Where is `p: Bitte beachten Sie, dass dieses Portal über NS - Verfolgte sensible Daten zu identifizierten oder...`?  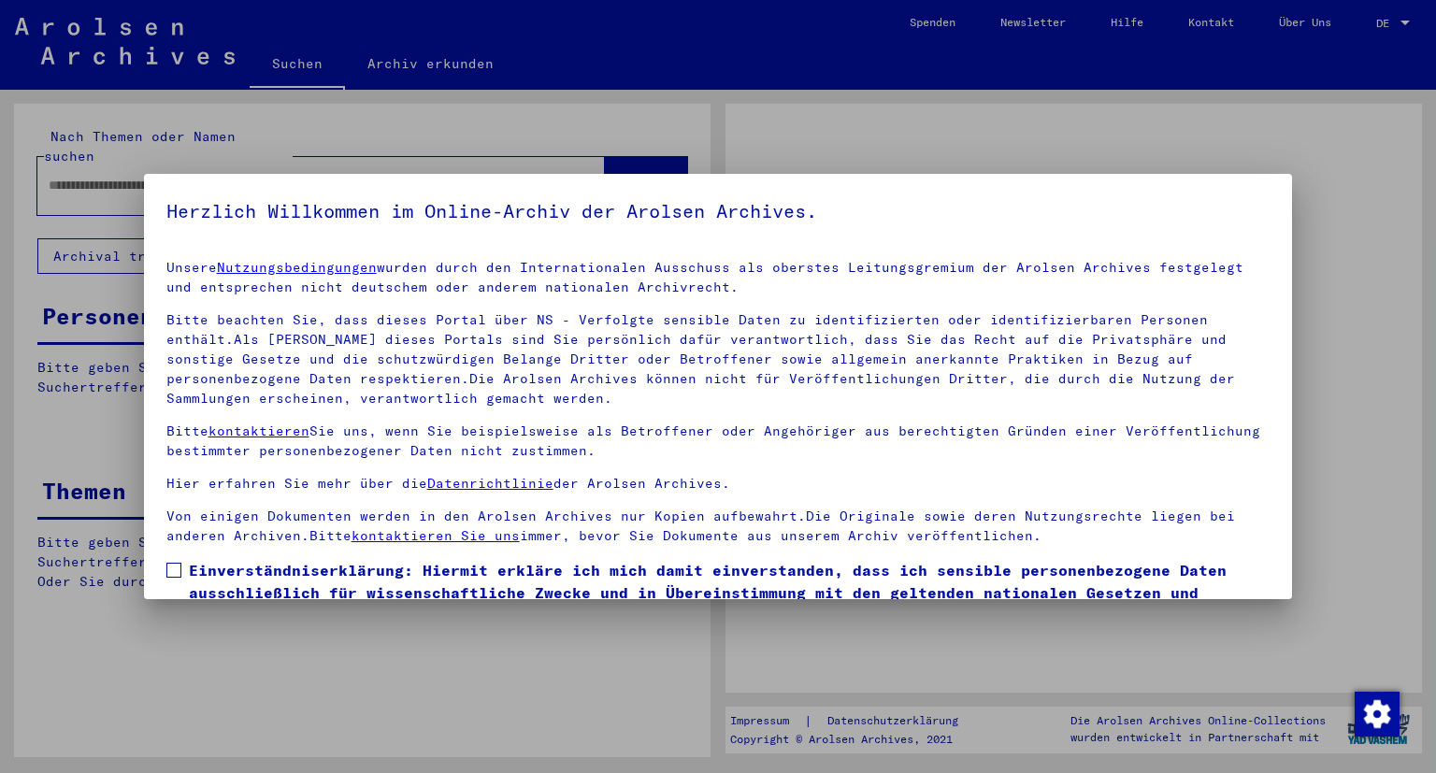 p: Bitte beachten Sie, dass dieses Portal über NS - Verfolgte sensible Daten zu identifizierten oder... is located at coordinates (718, 359).